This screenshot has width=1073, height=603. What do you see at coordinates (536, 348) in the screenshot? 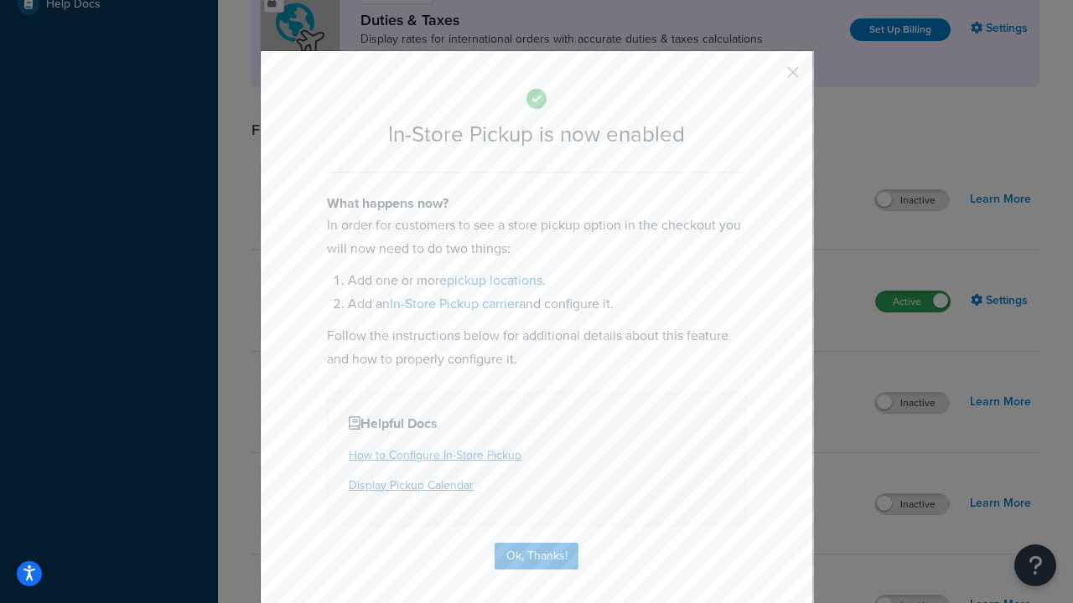
I see `p: Follow the instructions below for additional details about this feature and how to properly confi...` at bounding box center [536, 348].